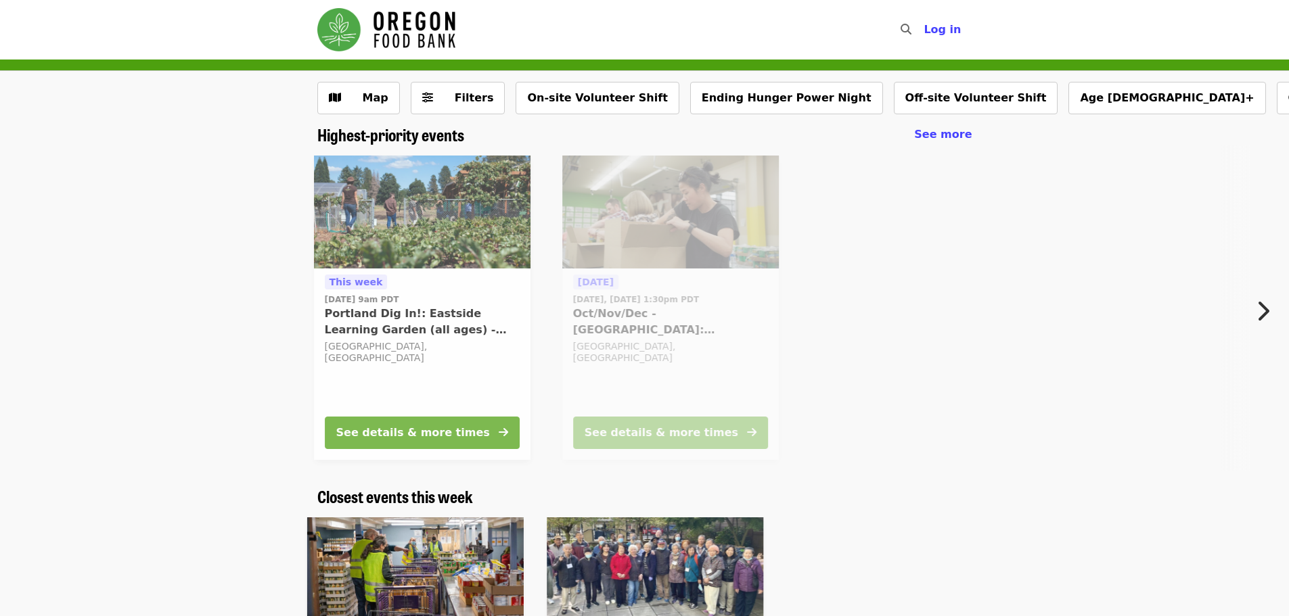  What do you see at coordinates (942, 134) in the screenshot?
I see `span: See more` at bounding box center [942, 134].